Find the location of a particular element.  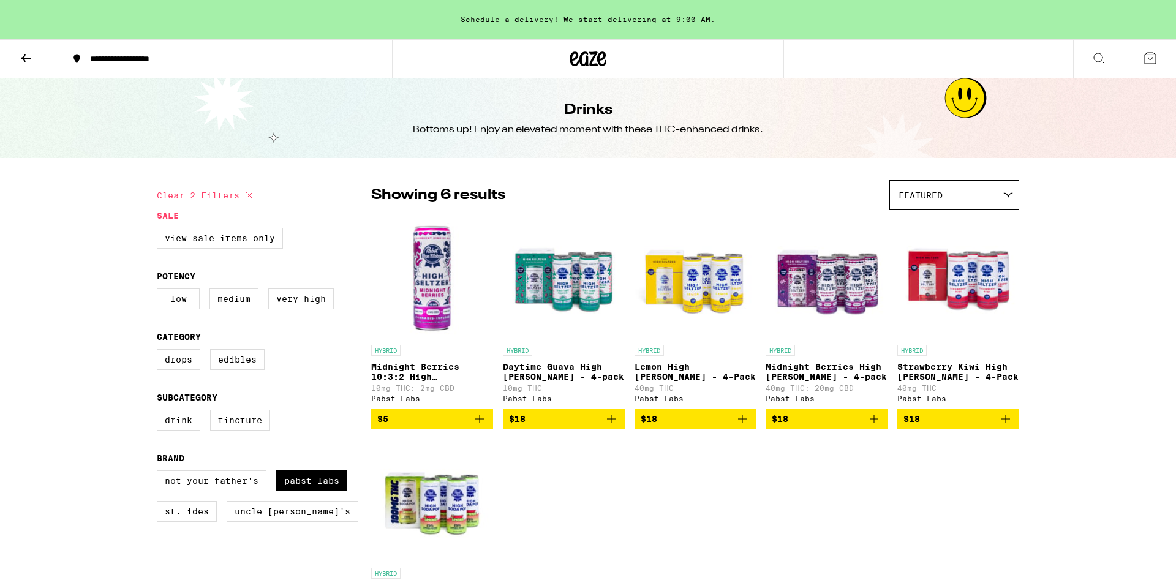

a: Open page for Lemon High Seltzer - 4-Pack from Pabst Labs is located at coordinates (695, 312).